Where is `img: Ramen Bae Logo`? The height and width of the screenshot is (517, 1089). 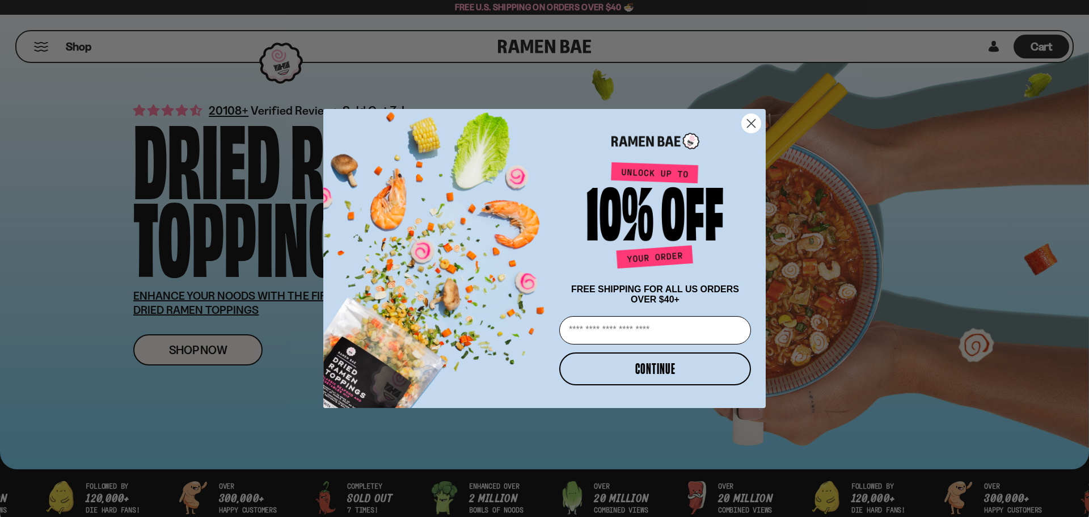
img: Ramen Bae Logo is located at coordinates (655, 141).